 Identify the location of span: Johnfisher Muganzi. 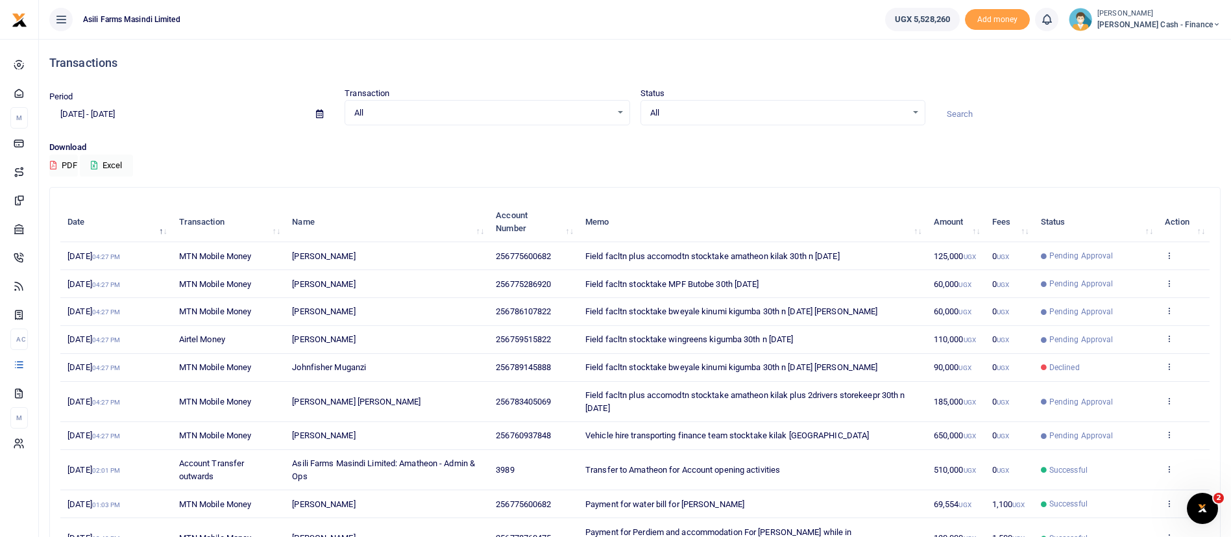
(329, 367).